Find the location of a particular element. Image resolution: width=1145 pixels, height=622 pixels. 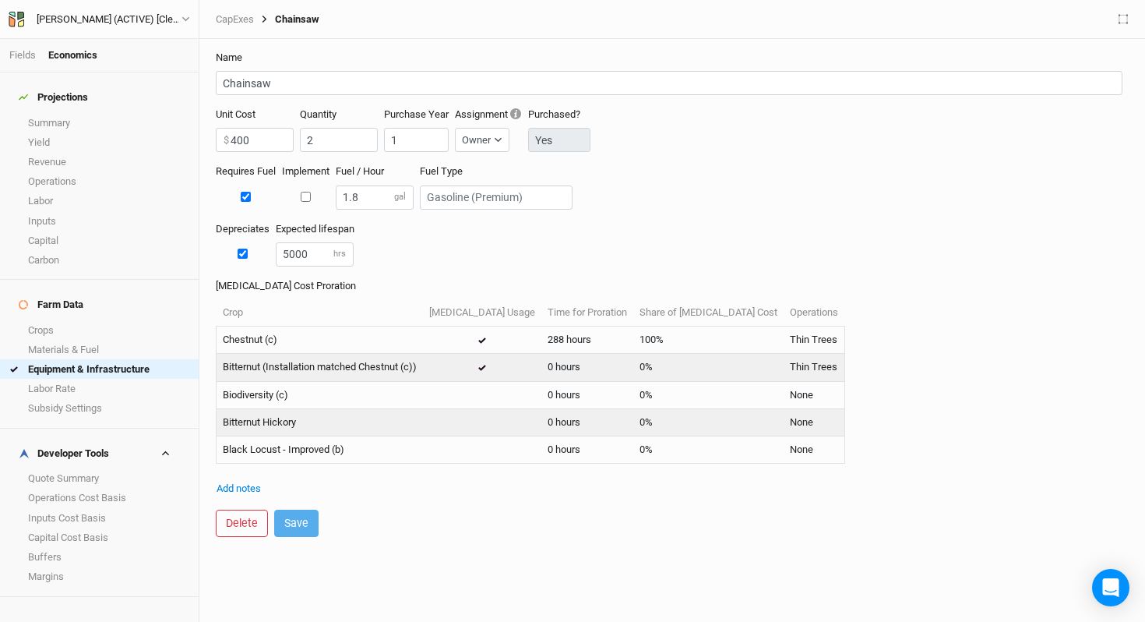

a: Fields is located at coordinates (23, 55).